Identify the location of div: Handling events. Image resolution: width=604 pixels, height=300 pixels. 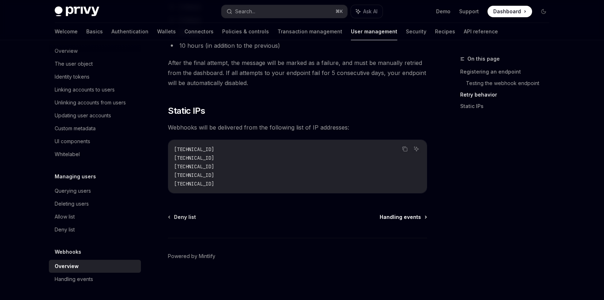
(74, 280).